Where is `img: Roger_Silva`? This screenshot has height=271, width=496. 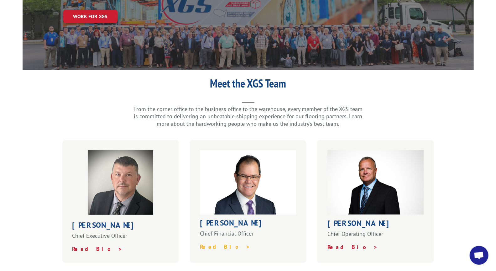 img: Roger_Silva is located at coordinates (248, 182).